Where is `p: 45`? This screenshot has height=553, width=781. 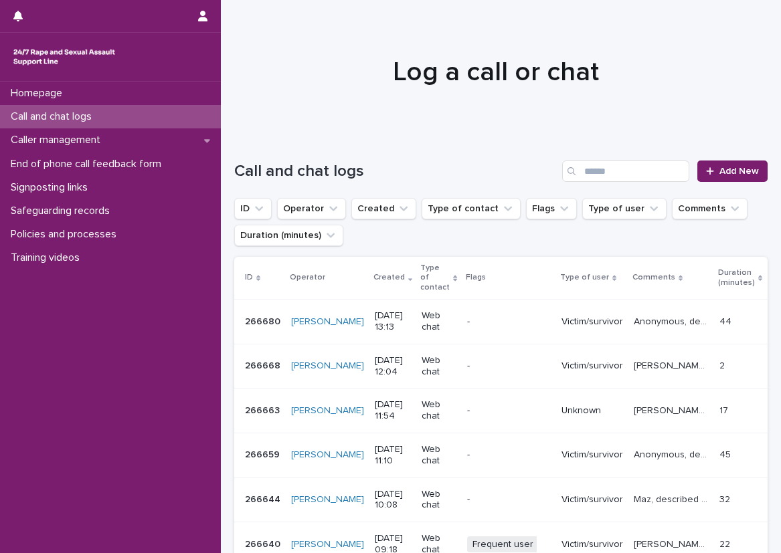
p: 45 is located at coordinates (726, 454).